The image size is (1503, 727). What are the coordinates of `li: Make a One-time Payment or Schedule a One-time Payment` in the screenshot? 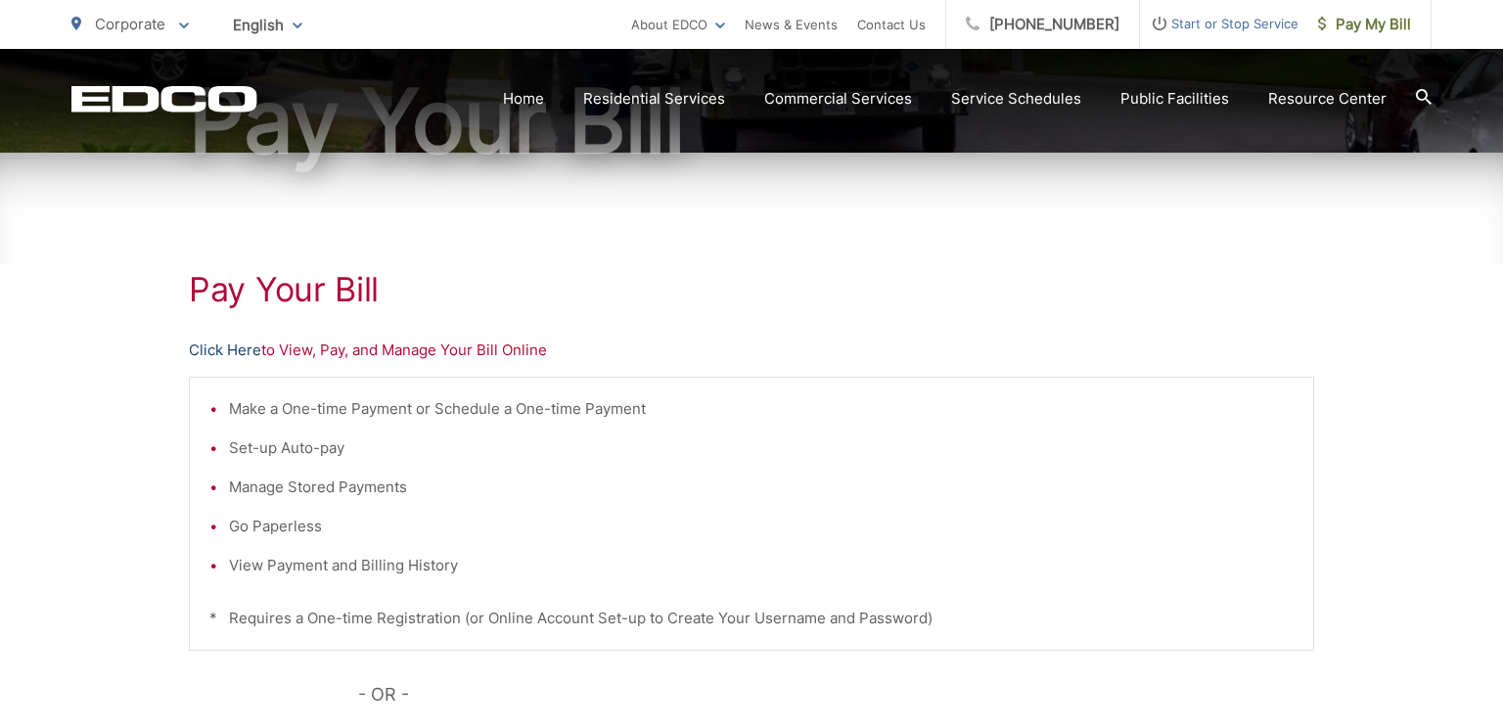 It's located at (761, 409).